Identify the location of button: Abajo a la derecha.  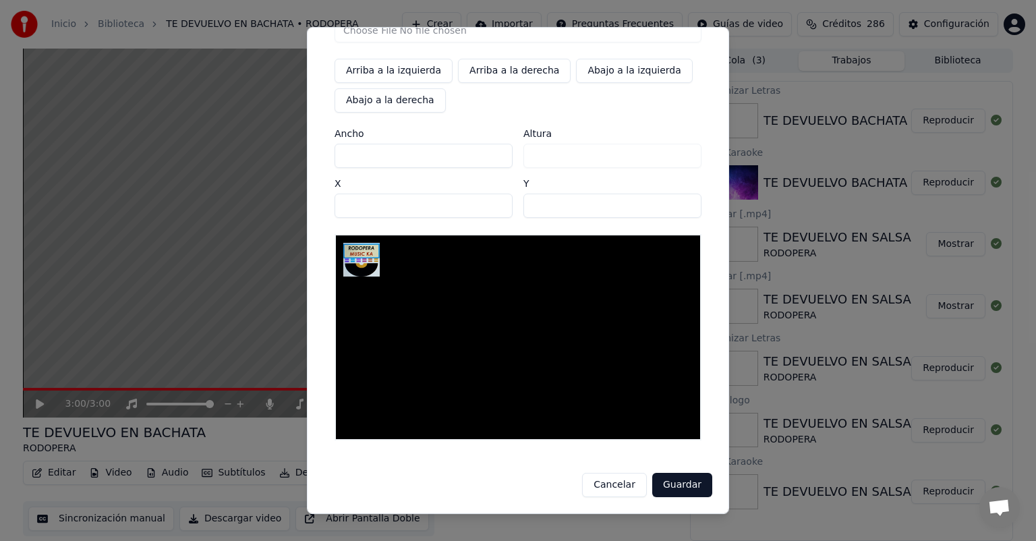
(390, 100).